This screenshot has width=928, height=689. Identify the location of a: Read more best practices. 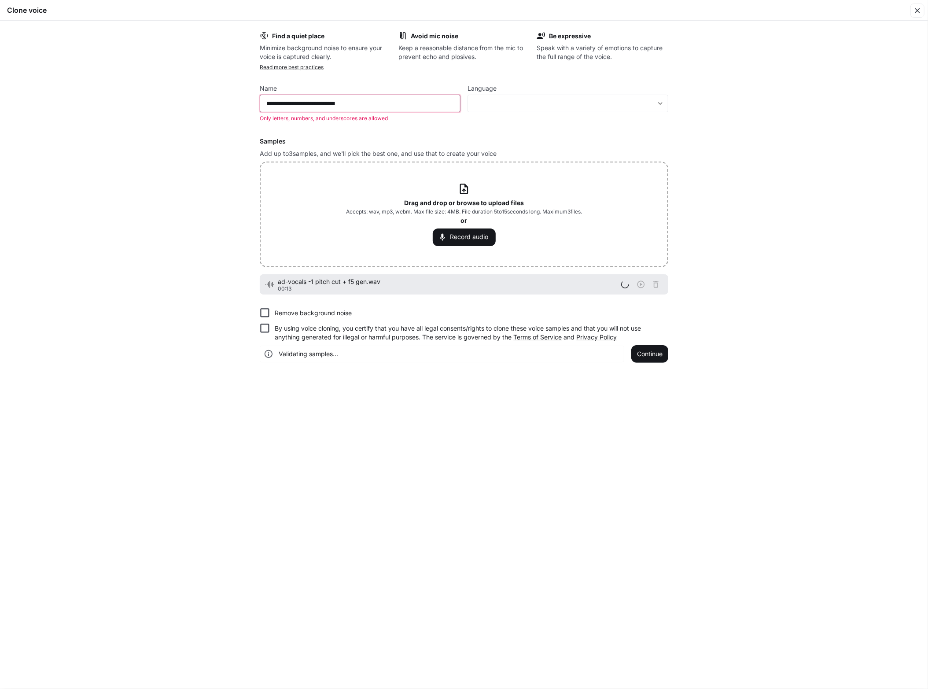
(291, 67).